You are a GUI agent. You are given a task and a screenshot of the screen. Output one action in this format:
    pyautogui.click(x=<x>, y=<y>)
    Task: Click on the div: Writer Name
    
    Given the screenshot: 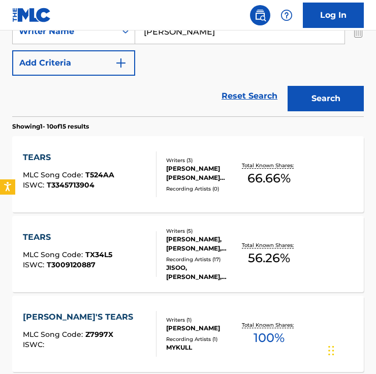 What is the action you would take?
    pyautogui.click(x=65, y=32)
    